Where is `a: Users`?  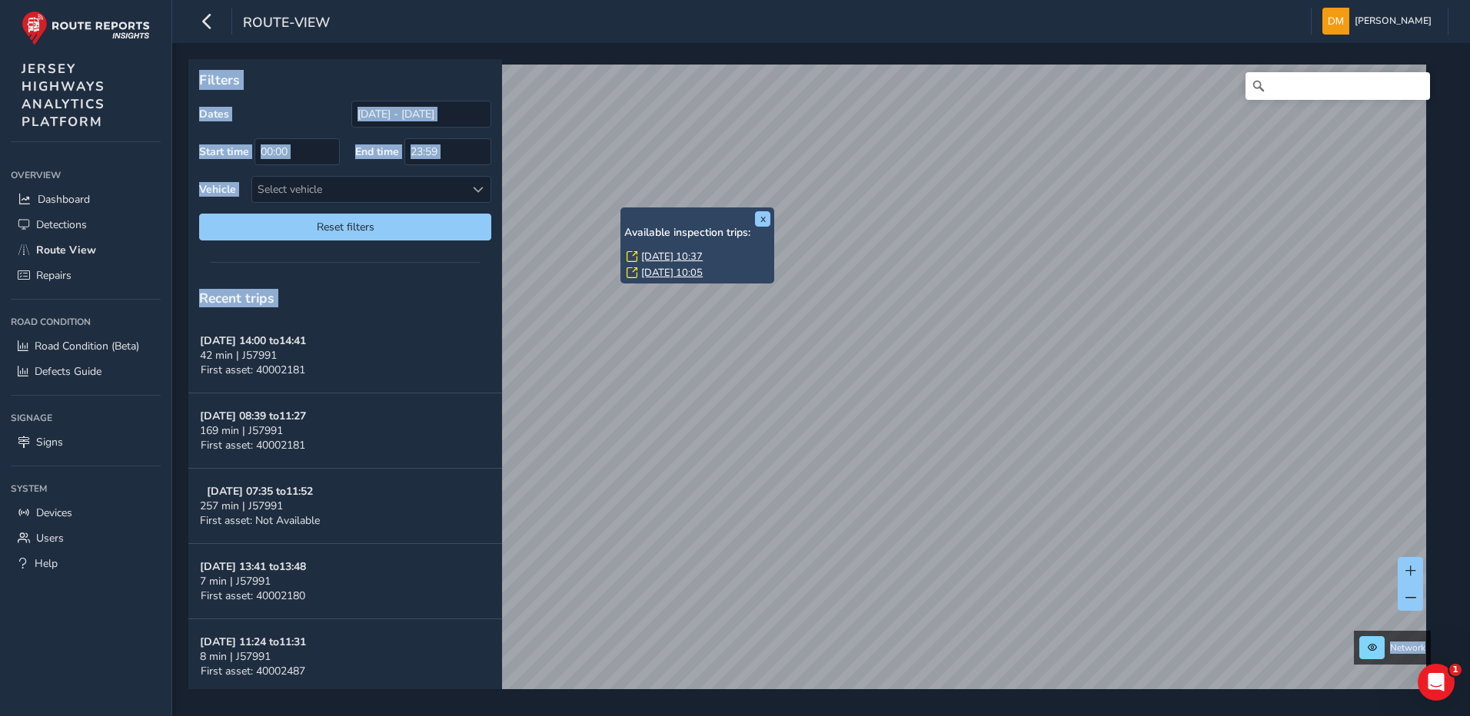
a: Users is located at coordinates (85, 538).